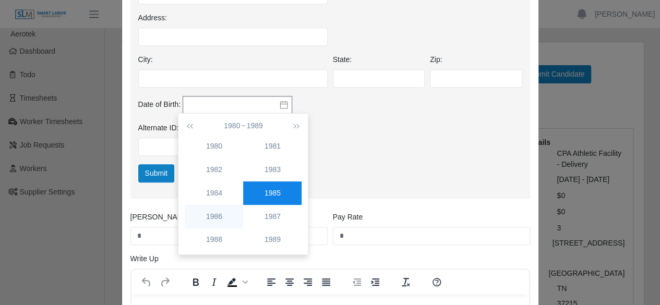 This screenshot has width=660, height=305. Describe the element at coordinates (214, 217) in the screenshot. I see `div: 1986` at that location.